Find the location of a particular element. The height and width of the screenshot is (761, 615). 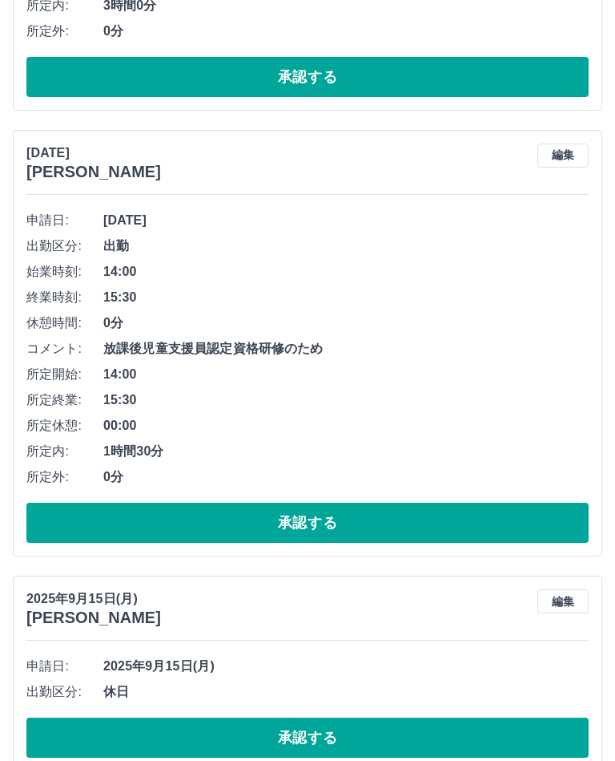

span: コメント: is located at coordinates (65, 349).